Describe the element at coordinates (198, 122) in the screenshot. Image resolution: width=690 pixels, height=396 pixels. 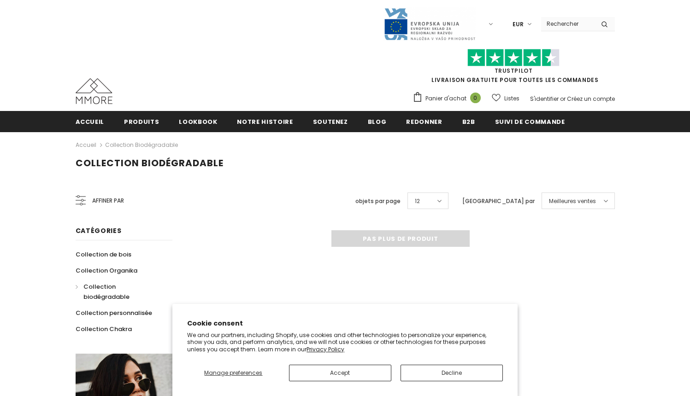
I see `span: Lookbook` at that location.